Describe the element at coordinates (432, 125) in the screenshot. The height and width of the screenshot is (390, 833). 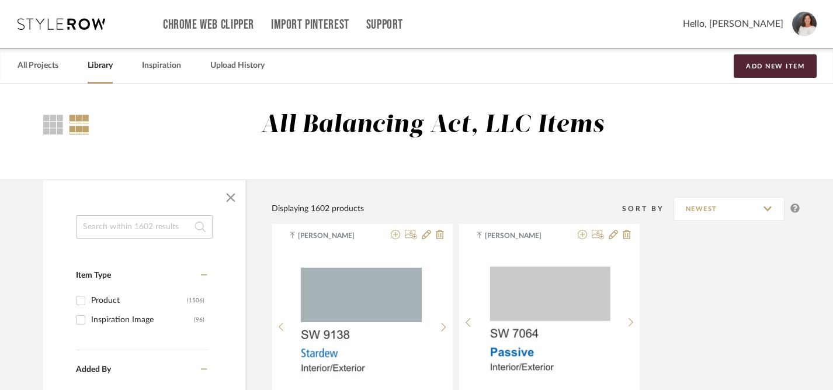
I see `div: All Balancing Act, LLC Items` at that location.